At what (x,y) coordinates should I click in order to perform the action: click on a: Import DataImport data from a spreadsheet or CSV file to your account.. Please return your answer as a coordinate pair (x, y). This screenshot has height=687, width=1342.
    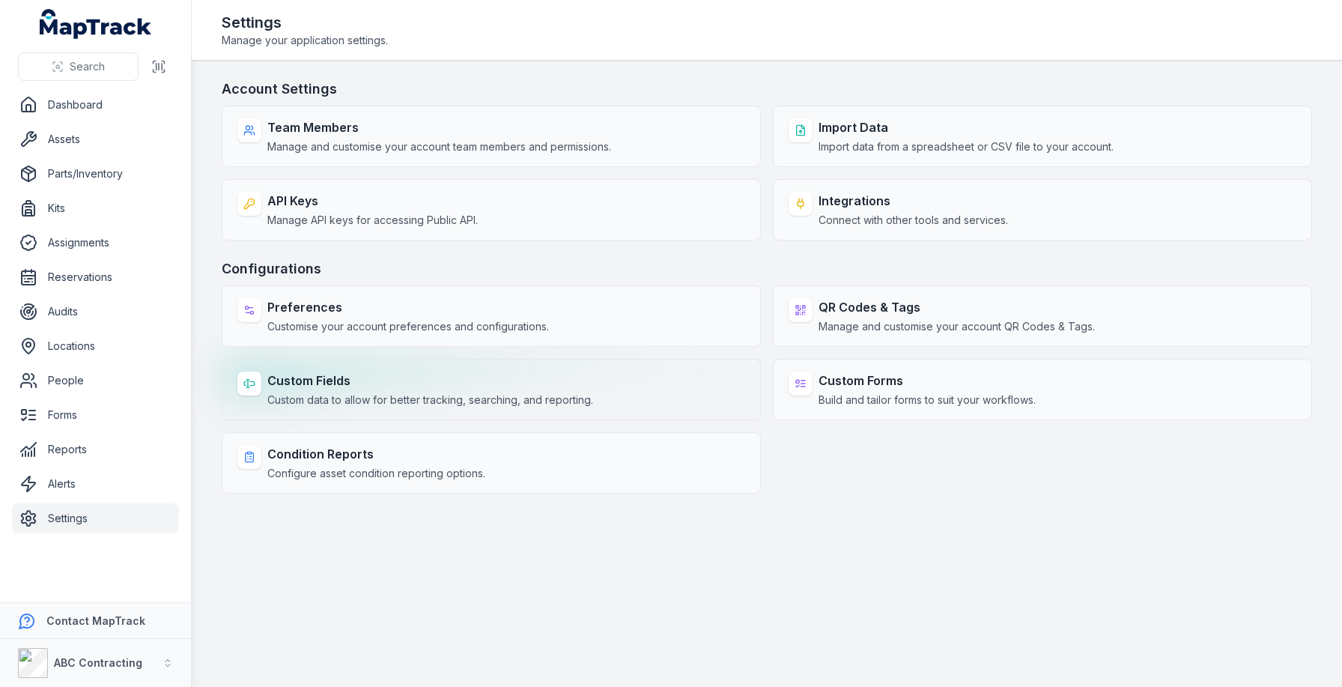
    Looking at the image, I should click on (1042, 136).